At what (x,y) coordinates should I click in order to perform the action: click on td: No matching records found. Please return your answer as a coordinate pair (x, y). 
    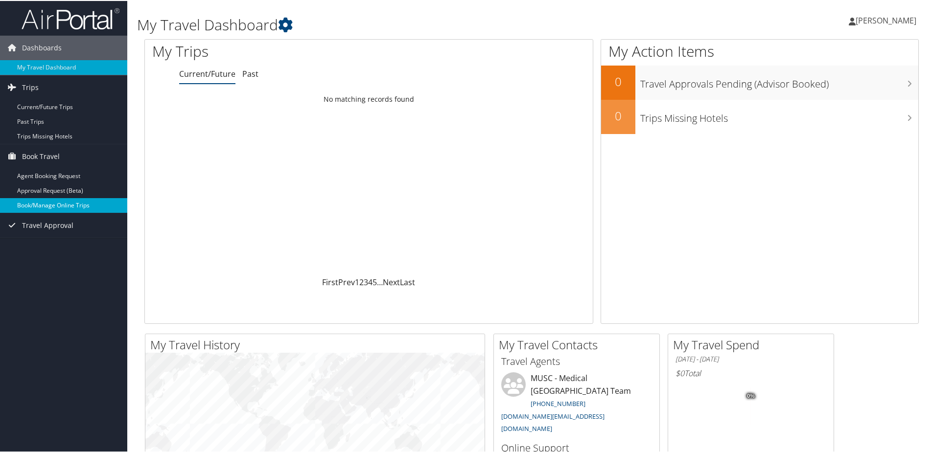
    Looking at the image, I should click on (369, 98).